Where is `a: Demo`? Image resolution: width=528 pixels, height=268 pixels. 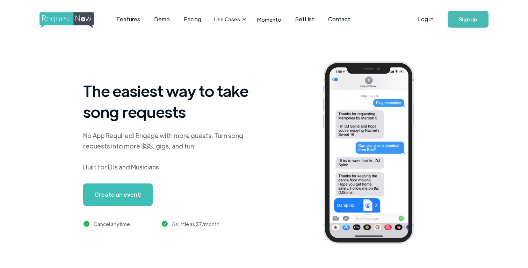 a: Demo is located at coordinates (162, 19).